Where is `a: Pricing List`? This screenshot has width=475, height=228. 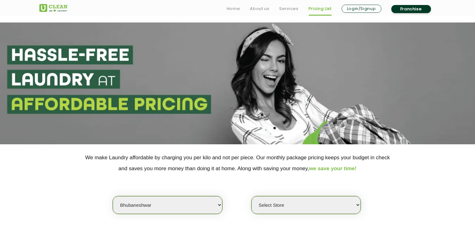 a: Pricing List is located at coordinates (320, 9).